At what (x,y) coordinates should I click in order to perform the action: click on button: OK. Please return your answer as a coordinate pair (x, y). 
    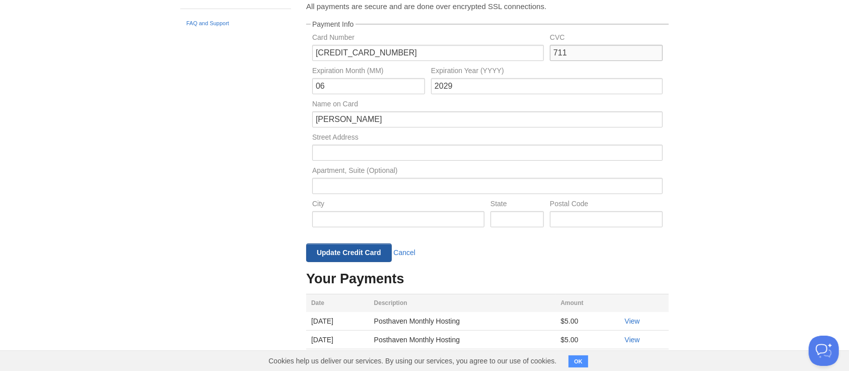
    Looking at the image, I should click on (578, 361).